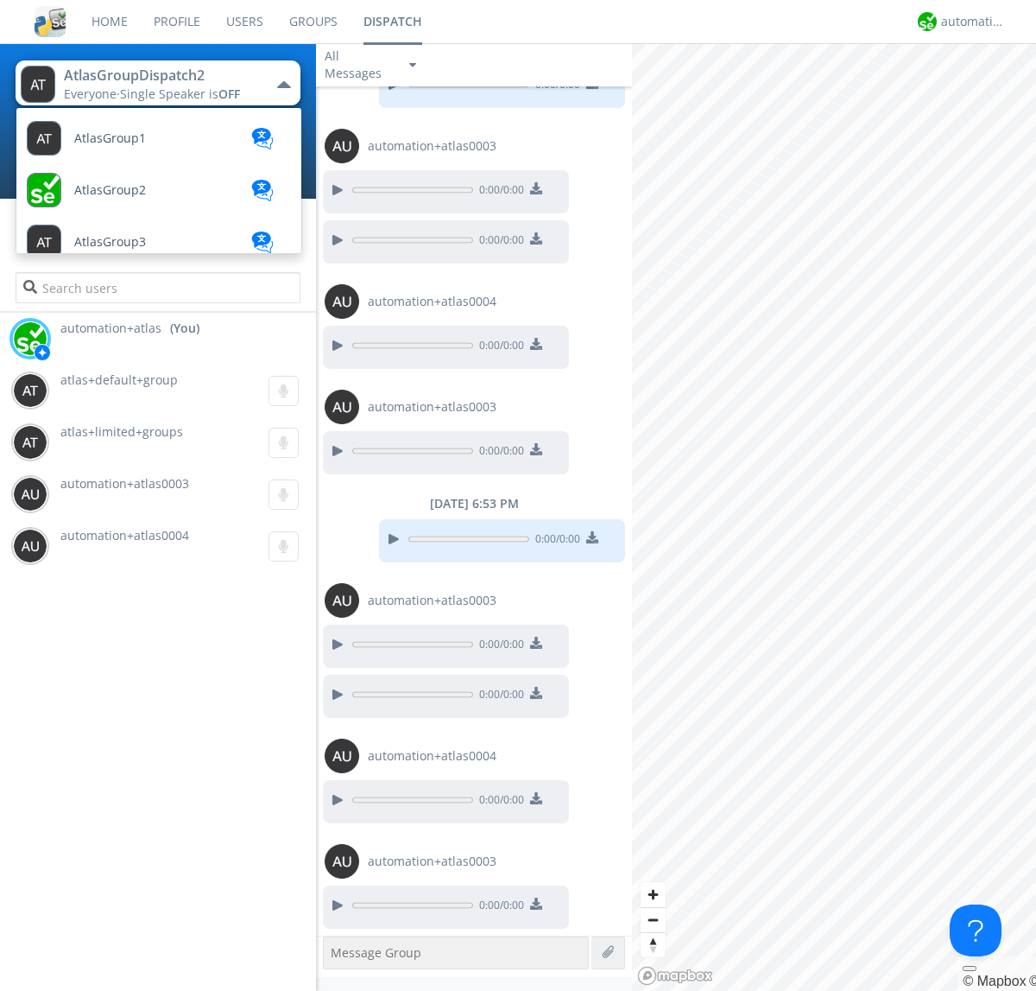  Describe the element at coordinates (413, 65) in the screenshot. I see `img: caret-down-sm.svg` at that location.